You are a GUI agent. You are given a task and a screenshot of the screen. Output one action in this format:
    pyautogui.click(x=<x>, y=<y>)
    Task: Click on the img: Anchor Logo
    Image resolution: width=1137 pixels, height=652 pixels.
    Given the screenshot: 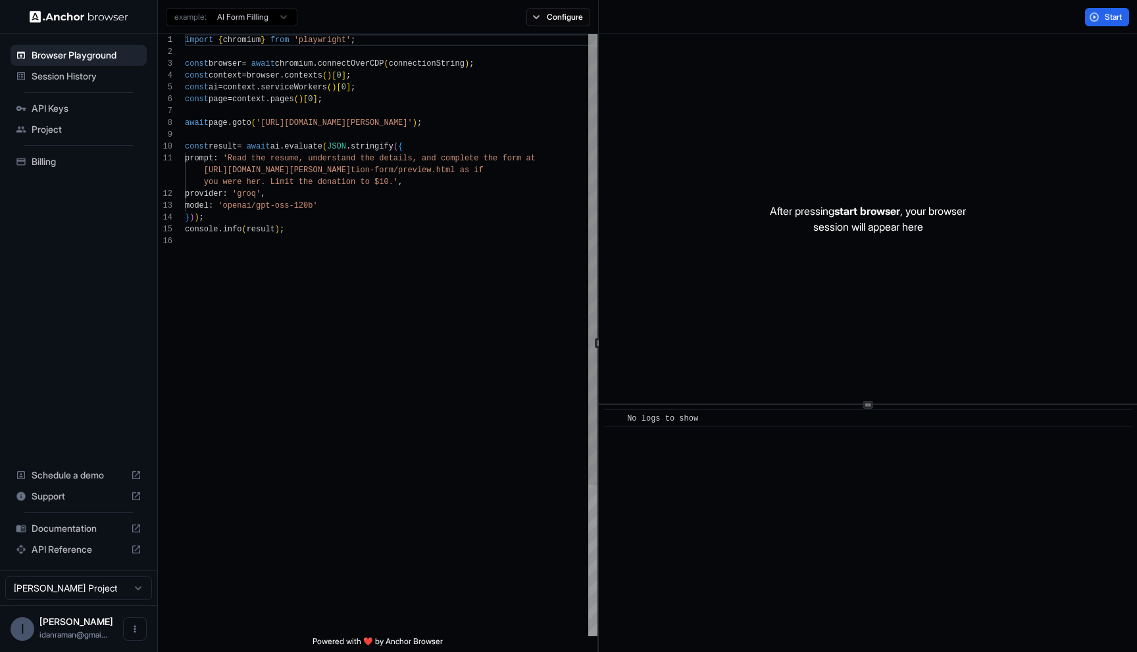 What is the action you would take?
    pyautogui.click(x=79, y=16)
    